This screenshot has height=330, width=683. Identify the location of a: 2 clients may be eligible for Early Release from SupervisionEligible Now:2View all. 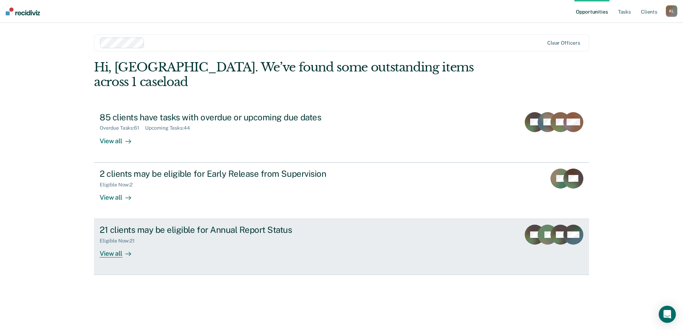
(342, 191).